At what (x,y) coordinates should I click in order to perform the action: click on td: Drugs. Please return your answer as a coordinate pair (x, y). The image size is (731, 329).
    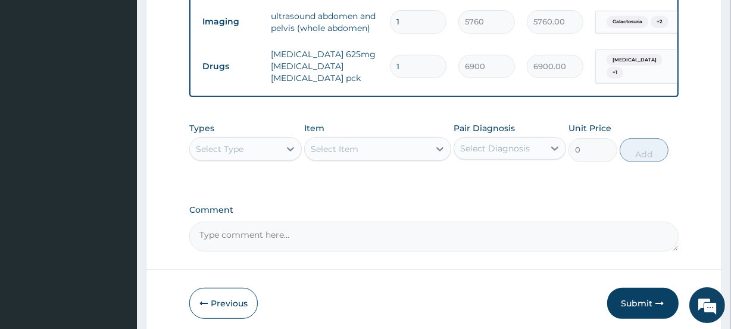
    Looking at the image, I should click on (230, 66).